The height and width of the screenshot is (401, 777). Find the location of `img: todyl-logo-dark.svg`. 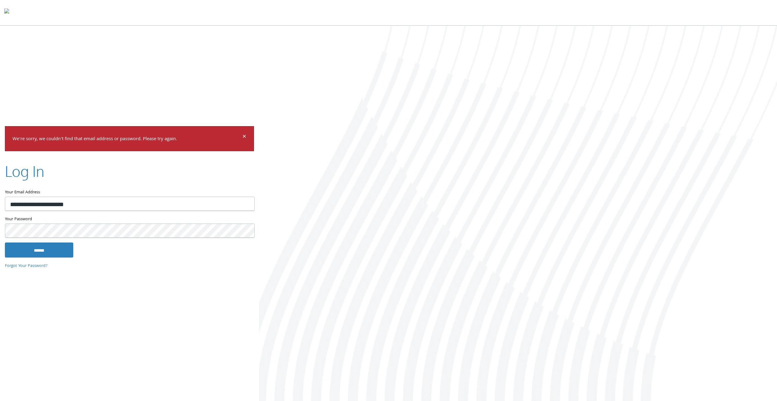

img: todyl-logo-dark.svg is located at coordinates (7, 13).